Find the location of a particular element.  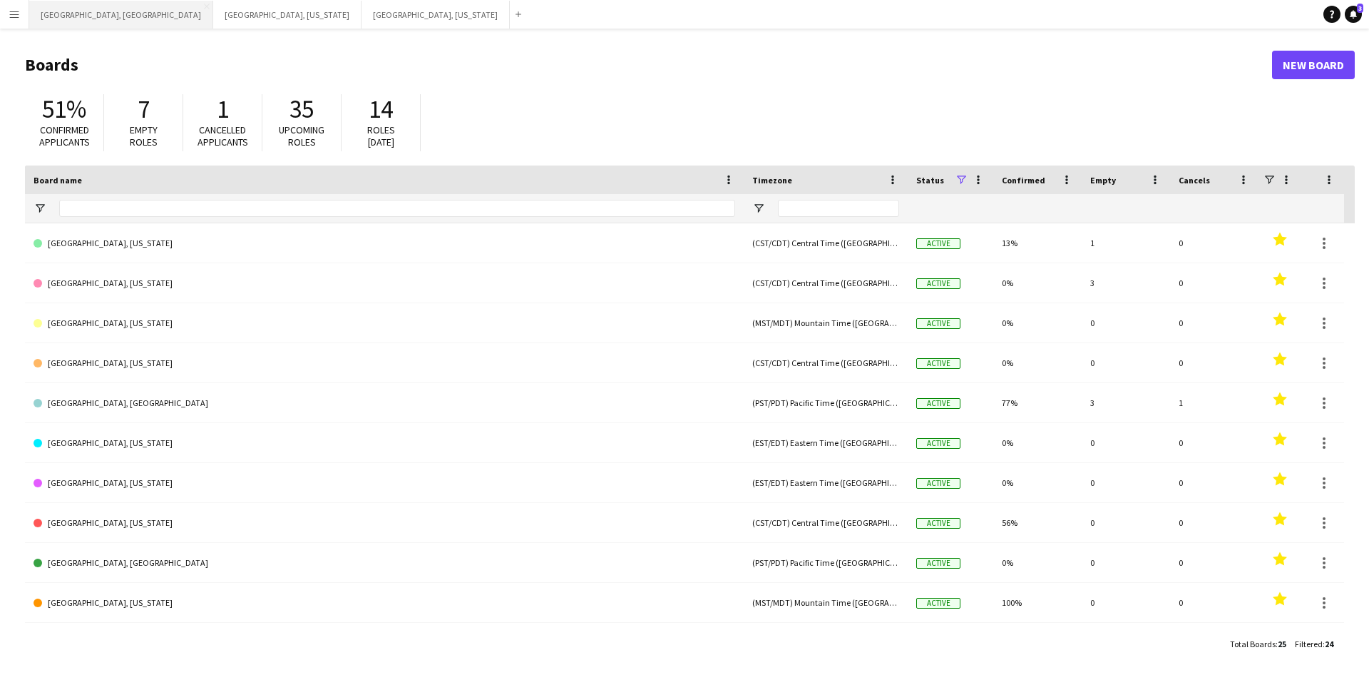

span: 7 is located at coordinates (143, 109).